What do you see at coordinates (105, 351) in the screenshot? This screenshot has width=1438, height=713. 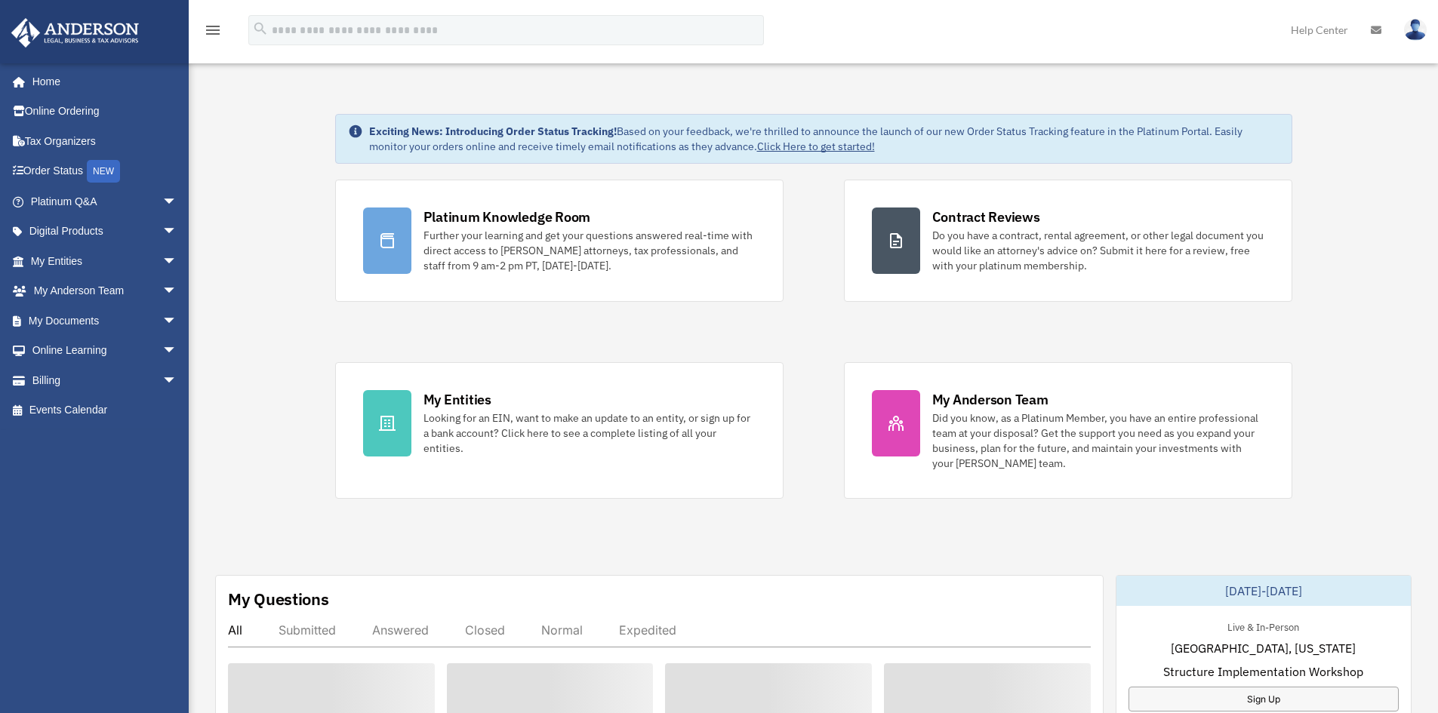 I see `a: Online Learningarrow_drop_down` at bounding box center [105, 351].